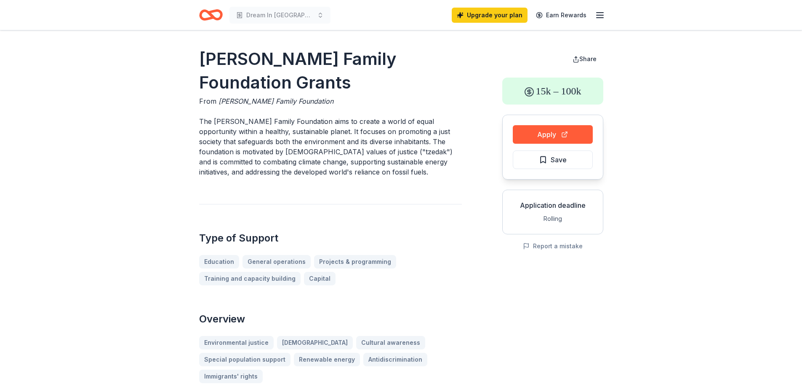  What do you see at coordinates (320, 278) in the screenshot?
I see `a: Capital` at bounding box center [320, 278].